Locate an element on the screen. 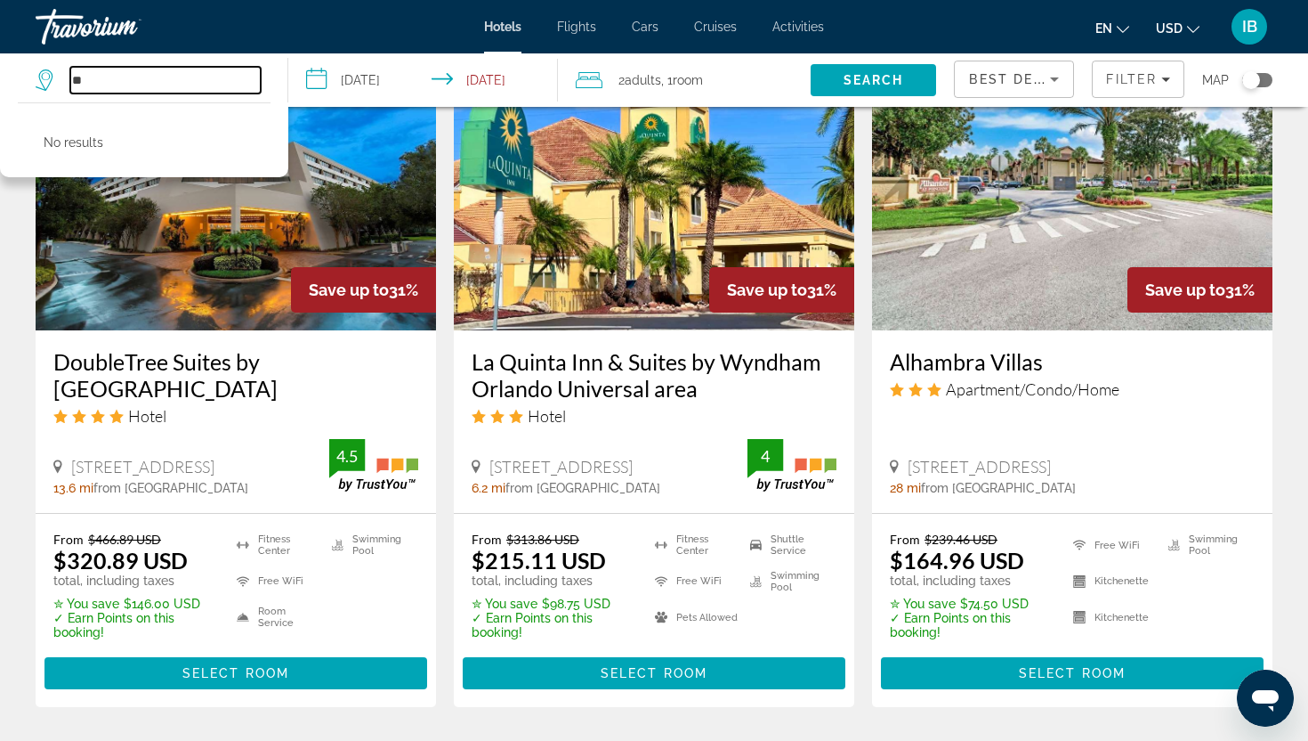 The image size is (1308, 741). span: Hotels is located at coordinates (503, 27).